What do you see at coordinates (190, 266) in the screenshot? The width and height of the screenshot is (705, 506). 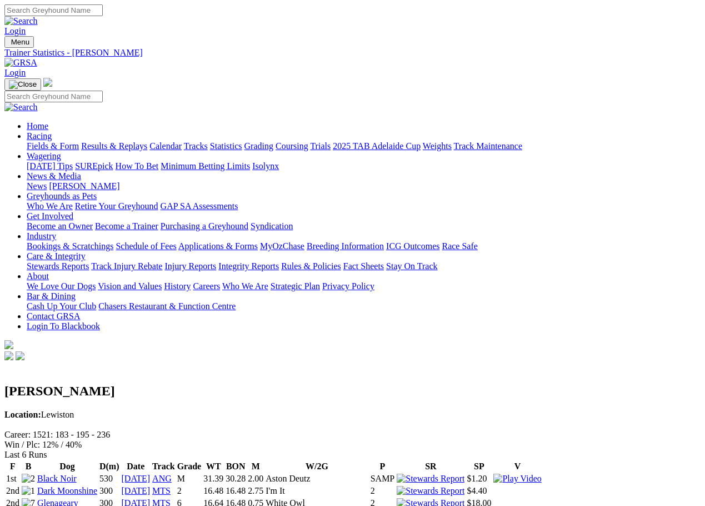 I see `a: Injury Reports` at bounding box center [190, 266].